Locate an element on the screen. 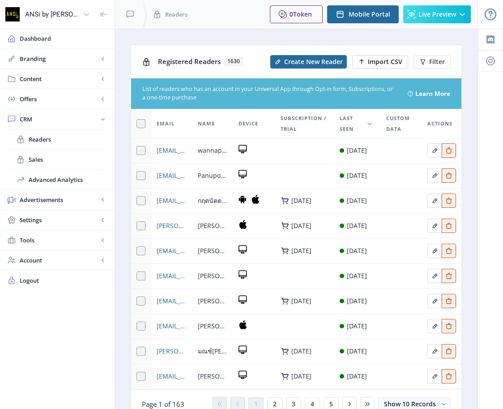  img: properties.app_icon.png is located at coordinates (13, 14).